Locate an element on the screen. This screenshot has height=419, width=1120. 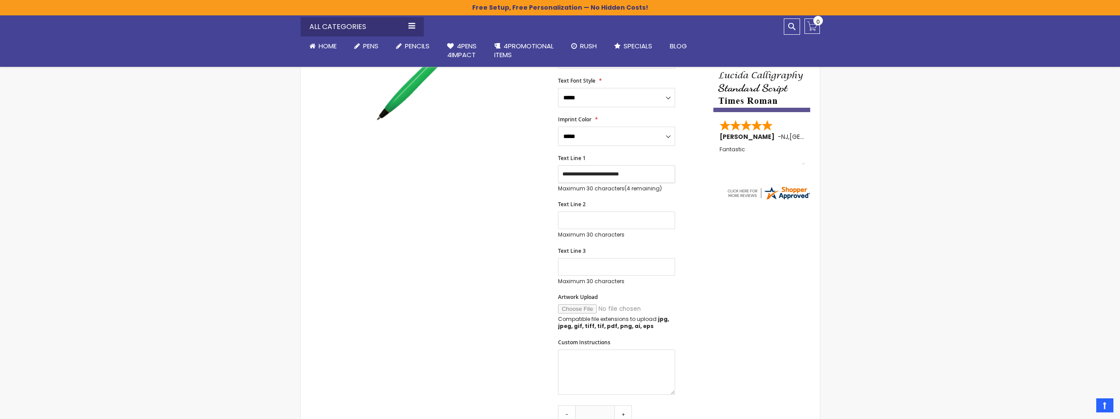
span: Text Line 3 is located at coordinates (572, 251).